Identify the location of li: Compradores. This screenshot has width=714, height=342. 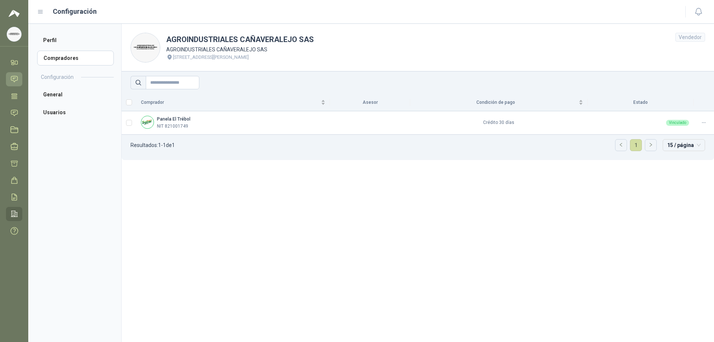
(76, 58).